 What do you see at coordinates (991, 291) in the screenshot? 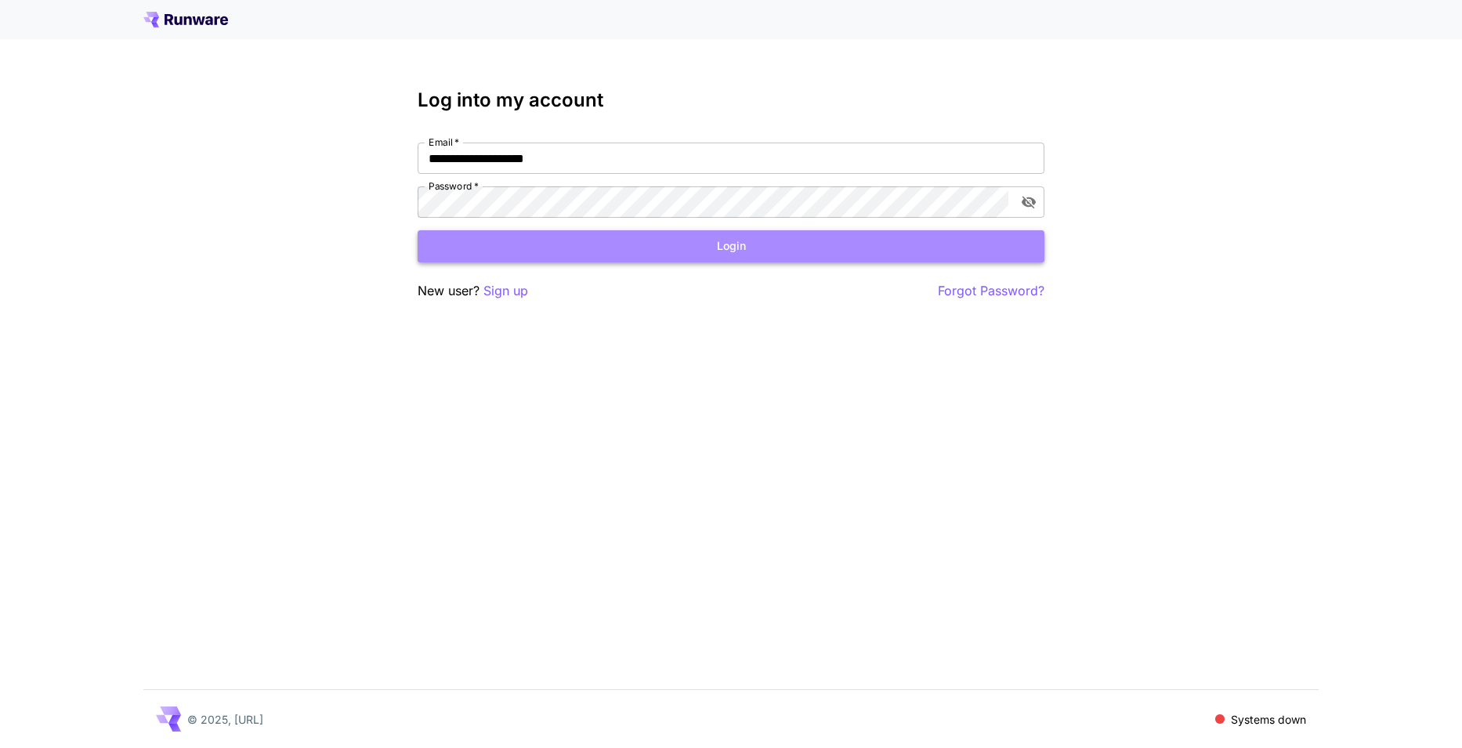
I see `button: Forgot Password?` at bounding box center [991, 291].